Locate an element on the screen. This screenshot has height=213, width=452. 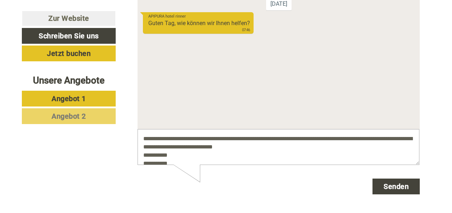
div: APIPURA hotel rinner is located at coordinates (62, 24).